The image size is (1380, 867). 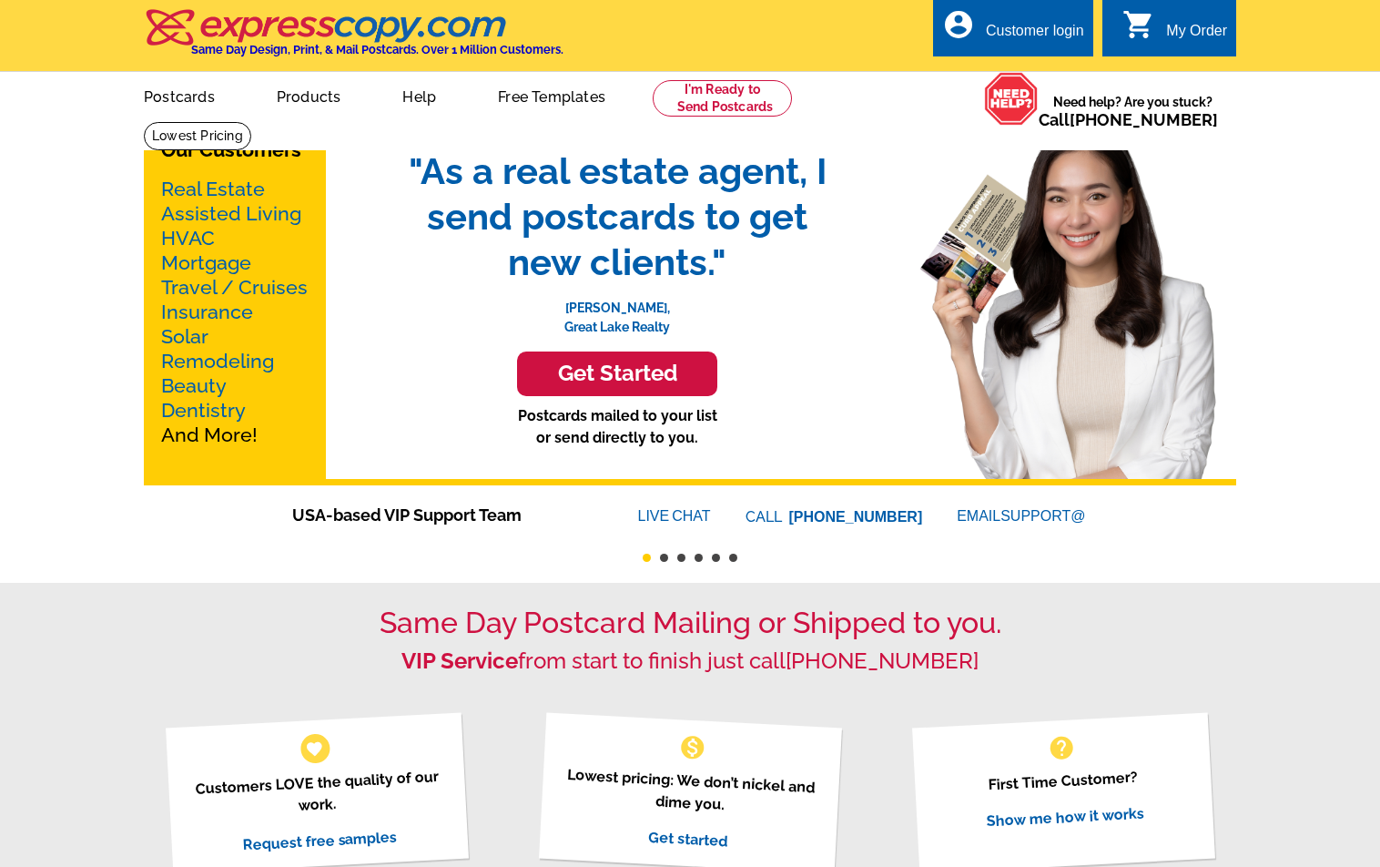 What do you see at coordinates (185, 336) in the screenshot?
I see `a: Solar` at bounding box center [185, 336].